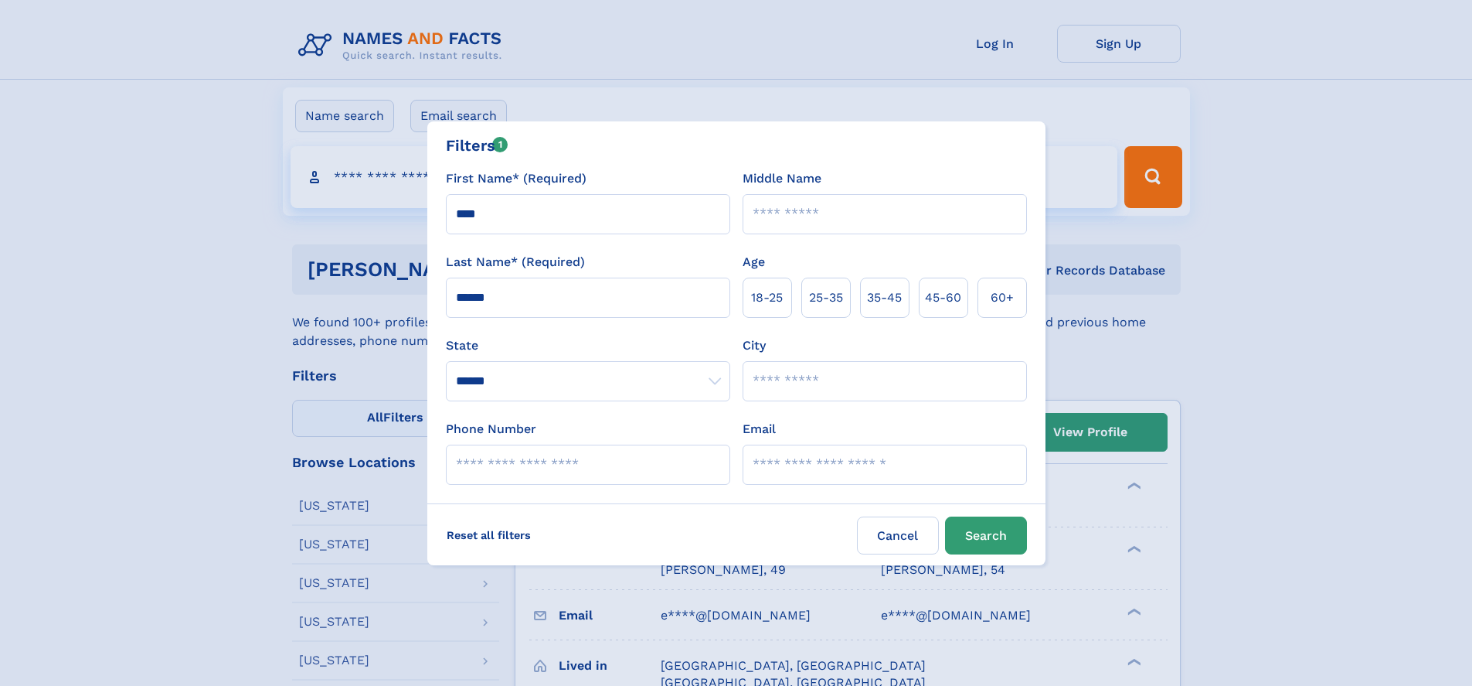 The height and width of the screenshot is (686, 1472). I want to click on label: Middle Name, so click(782, 179).